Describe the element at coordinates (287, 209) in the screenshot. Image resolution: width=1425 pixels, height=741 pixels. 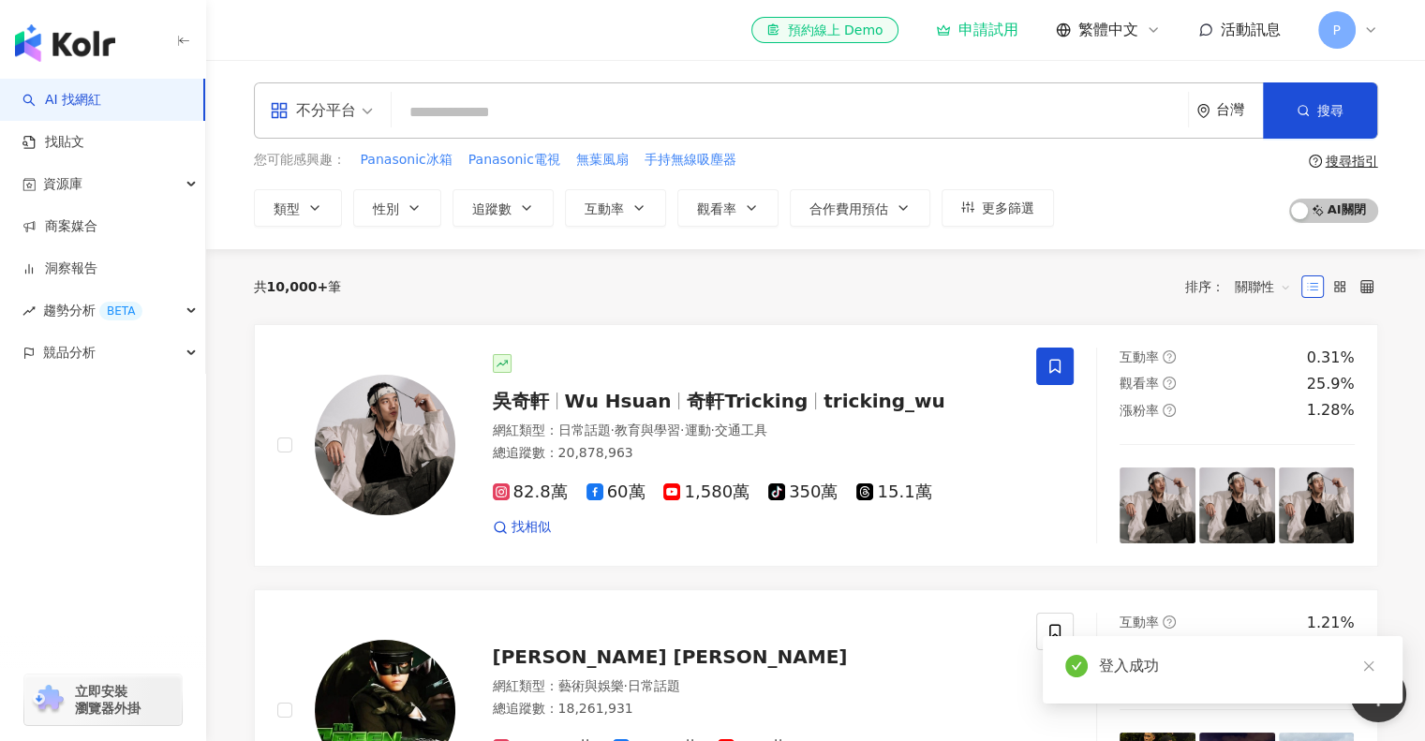
I see `span: 類型` at that location.